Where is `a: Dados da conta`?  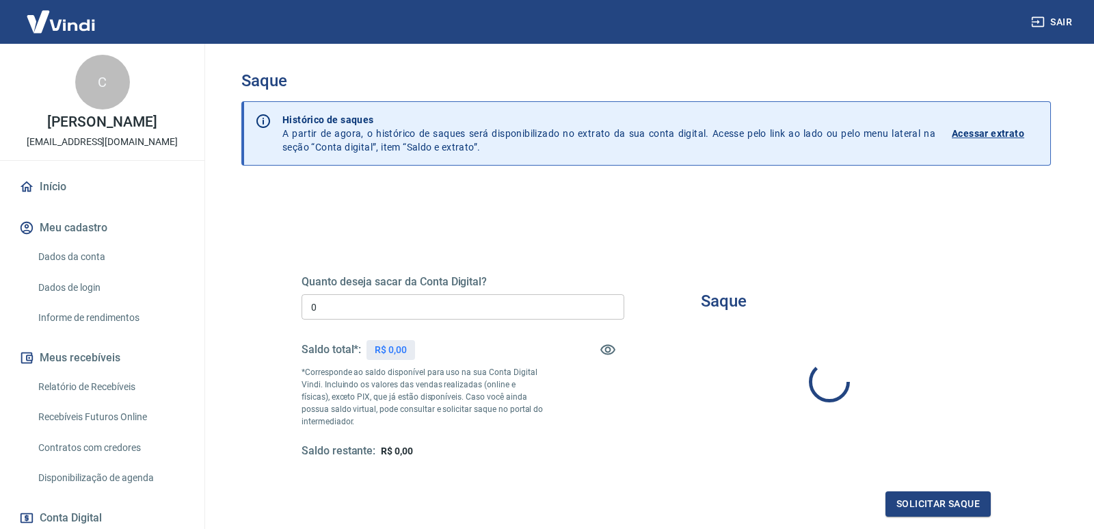
a: Dados da conta is located at coordinates (110, 256).